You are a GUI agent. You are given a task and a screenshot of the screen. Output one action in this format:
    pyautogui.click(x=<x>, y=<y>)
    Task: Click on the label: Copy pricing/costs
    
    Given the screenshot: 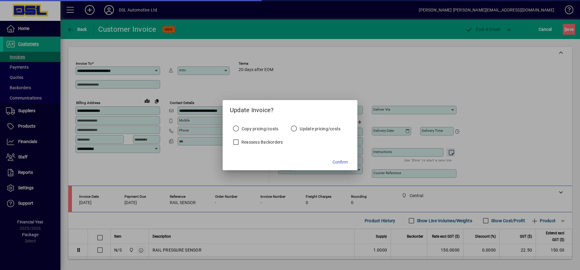 What is the action you would take?
    pyautogui.click(x=259, y=129)
    